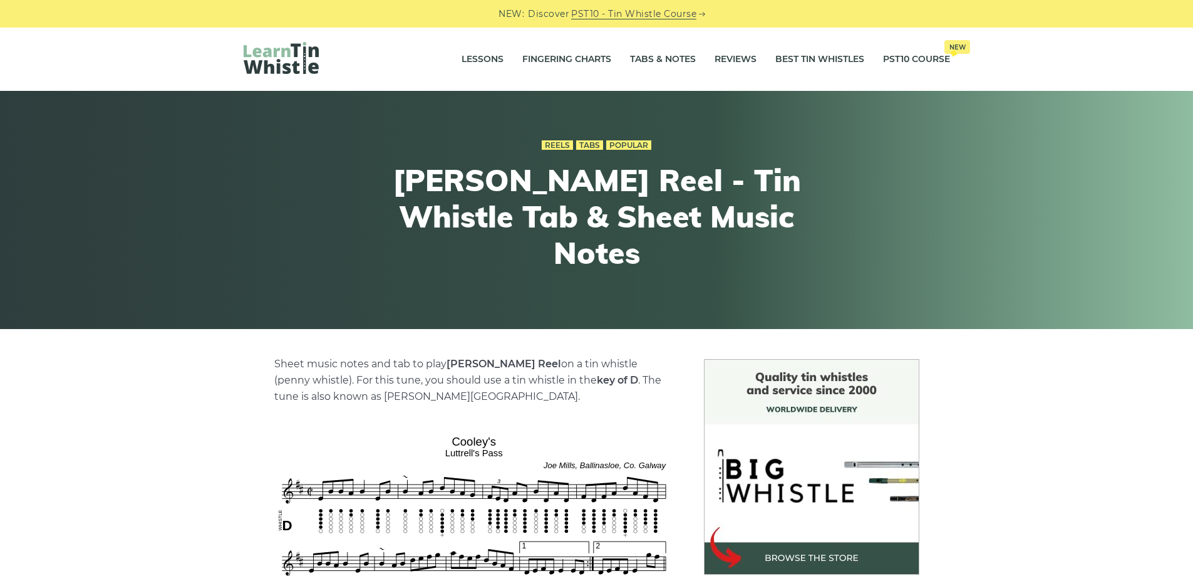  Describe the element at coordinates (482, 60) in the screenshot. I see `a: Lessons` at that location.